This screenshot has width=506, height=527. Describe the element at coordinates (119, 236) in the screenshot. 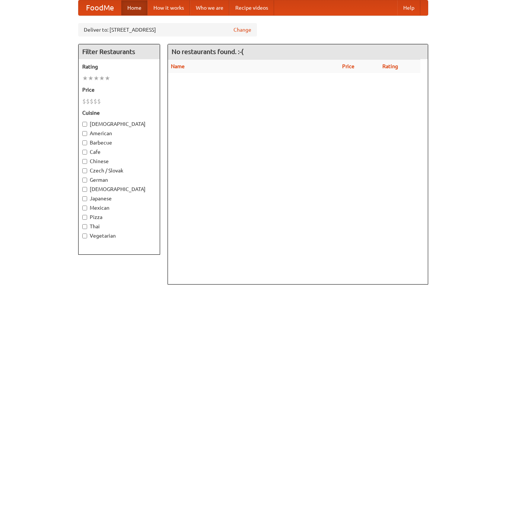

I see `label: Vegetarian` at that location.